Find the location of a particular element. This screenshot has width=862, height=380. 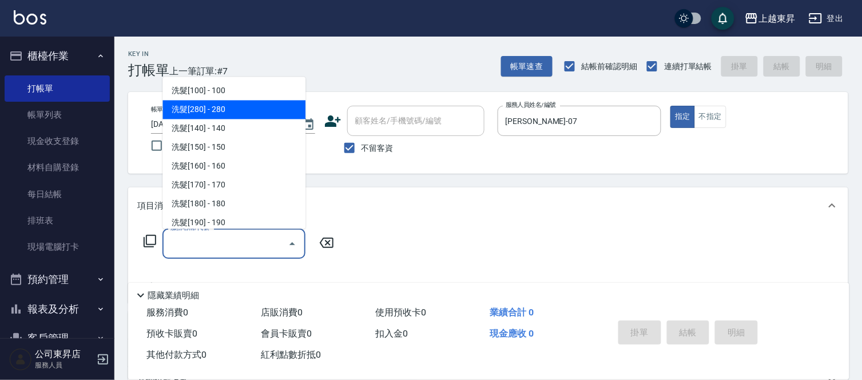

a: 每日結帳 is located at coordinates (57, 194).